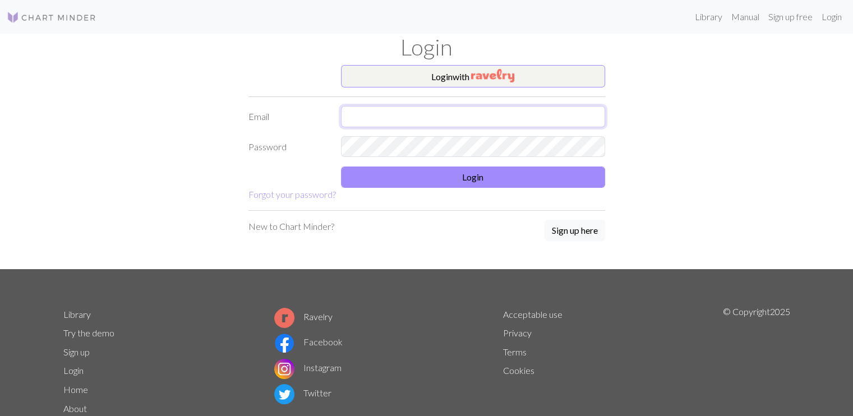 This screenshot has width=853, height=416. What do you see at coordinates (52, 17) in the screenshot?
I see `img: Logo` at bounding box center [52, 17].